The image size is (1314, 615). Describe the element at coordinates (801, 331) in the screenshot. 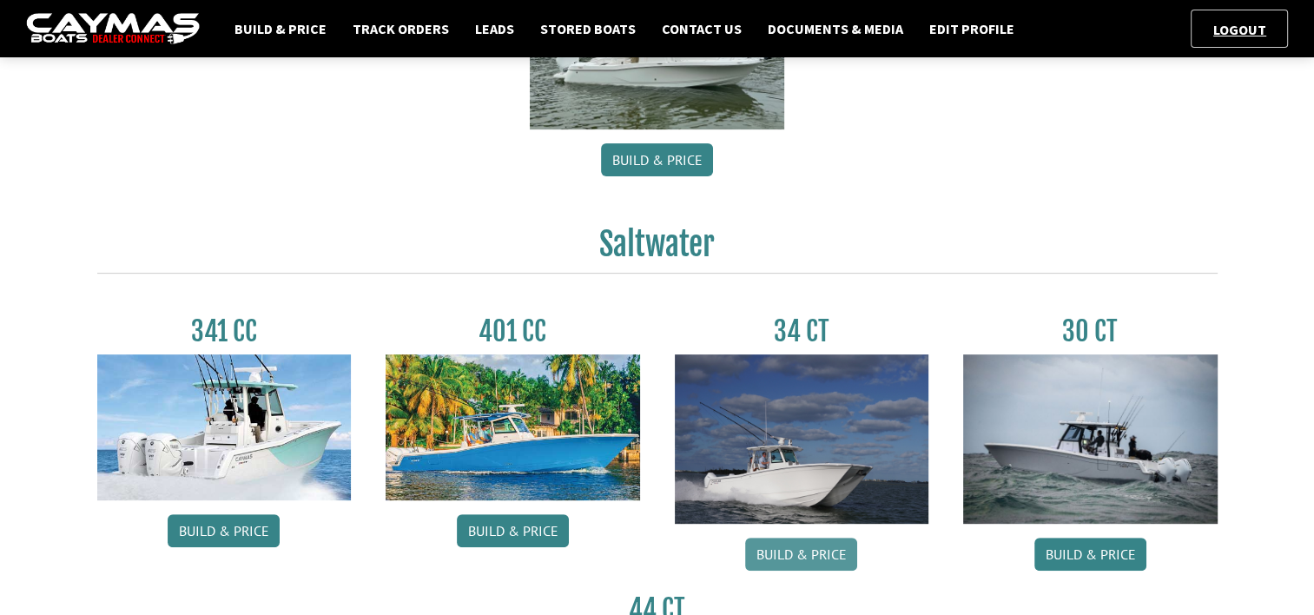

I see `h3: 34 CT` at that location.